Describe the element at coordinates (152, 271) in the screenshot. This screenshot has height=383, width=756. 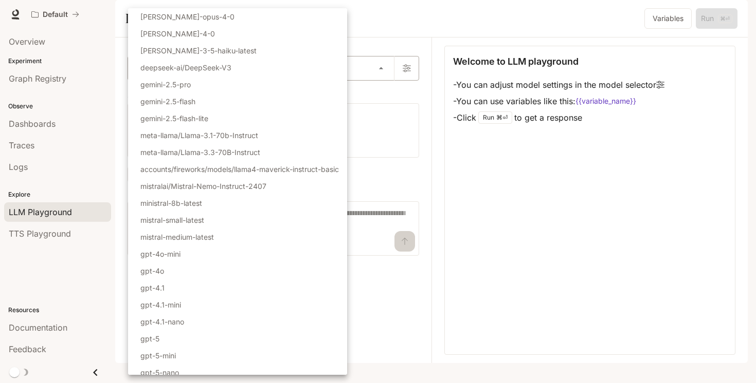
I see `p: gpt-4o` at that location.